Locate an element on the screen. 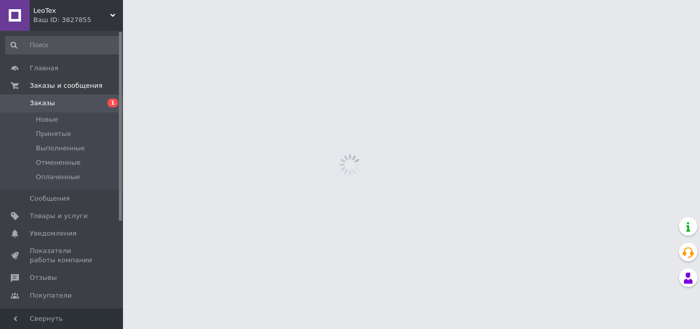 The height and width of the screenshot is (329, 700). span: Выполненные is located at coordinates (60, 148).